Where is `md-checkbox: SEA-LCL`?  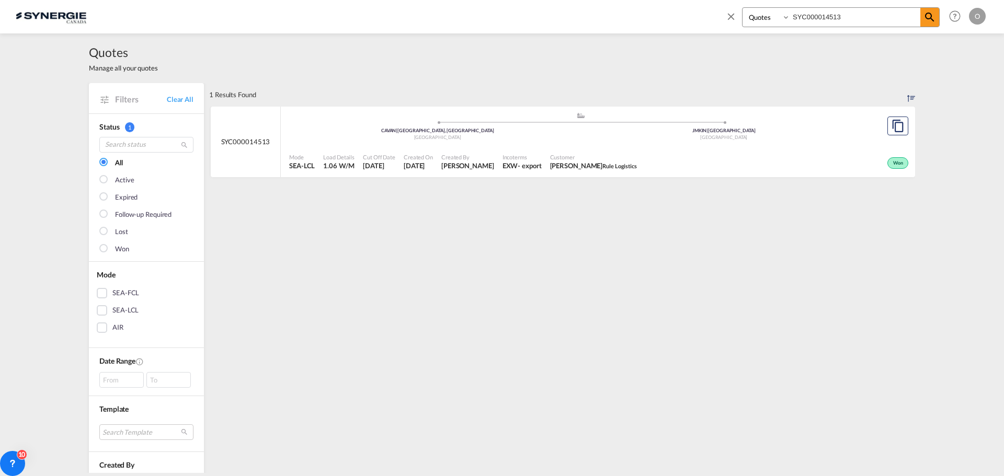 md-checkbox: SEA-LCL is located at coordinates (146, 311).